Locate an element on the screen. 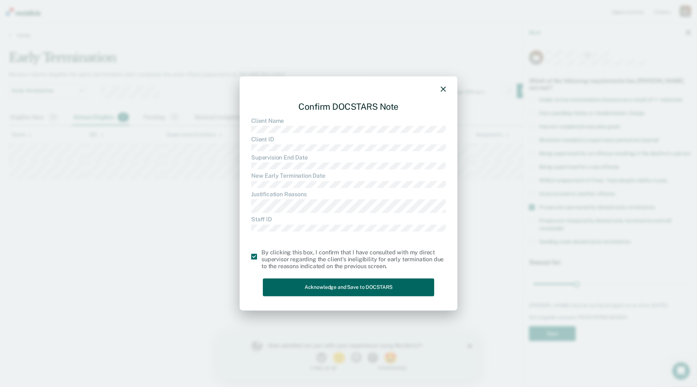 Image resolution: width=697 pixels, height=387 pixels. button: 1 is located at coordinates (104, 25).